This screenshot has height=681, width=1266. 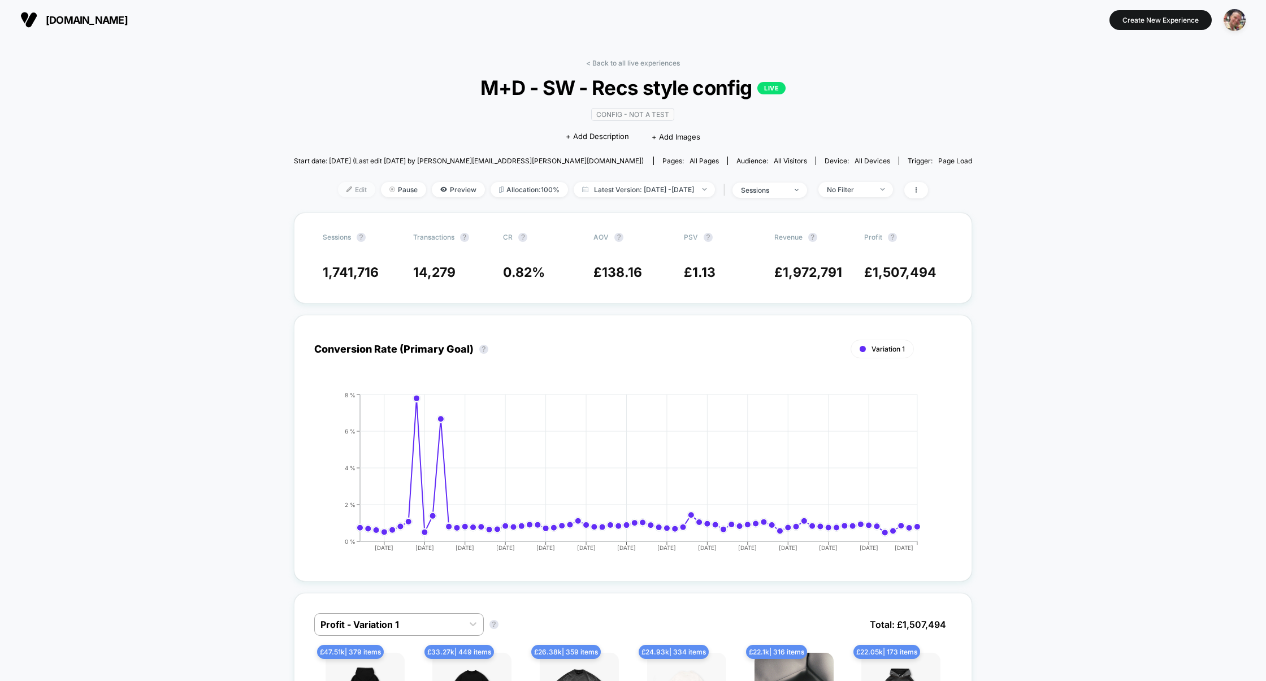 I want to click on span: all devices, so click(x=872, y=161).